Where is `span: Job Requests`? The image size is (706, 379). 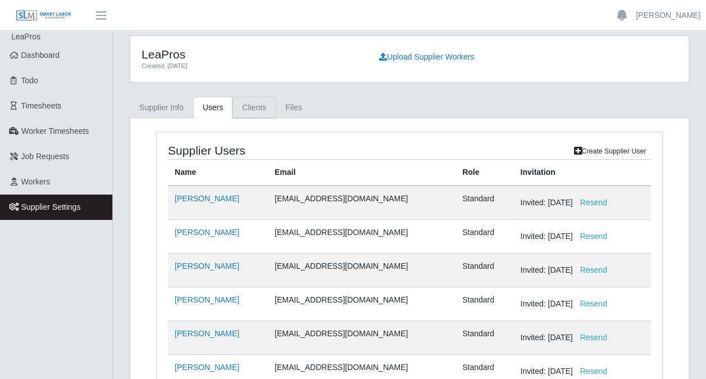 span: Job Requests is located at coordinates (46, 156).